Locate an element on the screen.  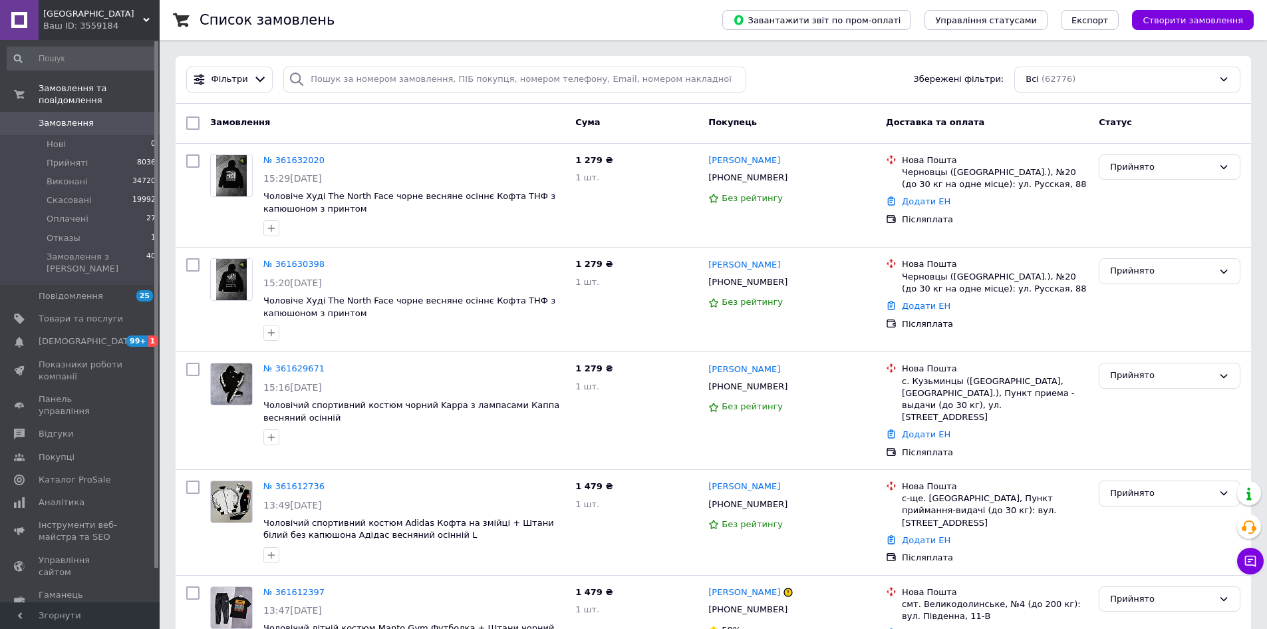
button: Чат з покупцем is located at coordinates (1250, 561).